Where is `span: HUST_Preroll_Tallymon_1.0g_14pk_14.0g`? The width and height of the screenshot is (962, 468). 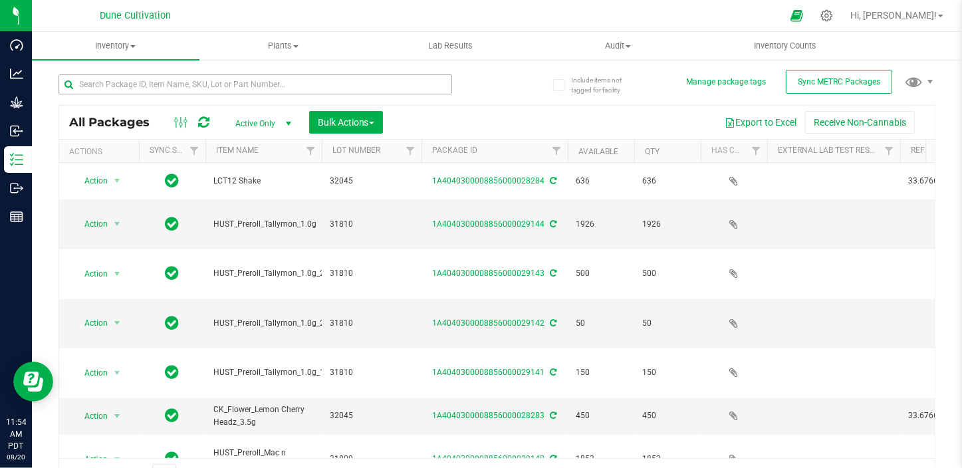 span: HUST_Preroll_Tallymon_1.0g_14pk_14.0g is located at coordinates (287, 372).